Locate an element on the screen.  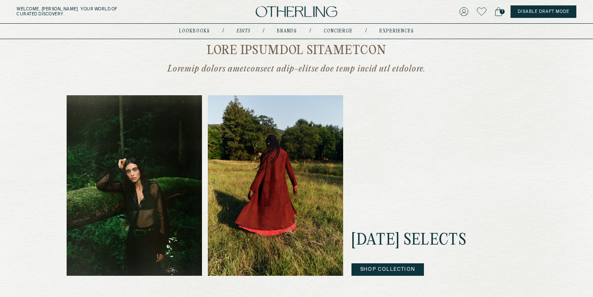
h2: Lore ipsumdol sitametcon​​​​‌﻿‍﻿​‍​‍‌‍﻿﻿‌﻿​‍‌‍‍‌‌‍‌﻿‌‍‍‌‌‍﻿‍​‍​‍​﻿‍‍​‍​‍‌﻿​﻿‌‍​‌‌‍﻿‍‌‍‍‌‌﻿‌​‌﻿‍‌​... is located at coordinates (297, 51).